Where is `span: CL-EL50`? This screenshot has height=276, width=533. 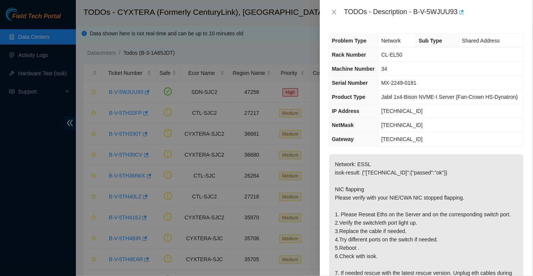
span: CL-EL50 is located at coordinates (392, 55).